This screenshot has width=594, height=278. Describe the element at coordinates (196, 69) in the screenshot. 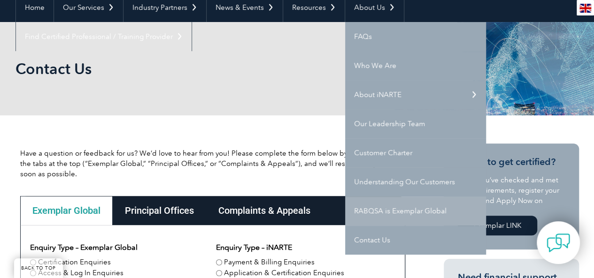

I see `h1: Contact Us` at that location.